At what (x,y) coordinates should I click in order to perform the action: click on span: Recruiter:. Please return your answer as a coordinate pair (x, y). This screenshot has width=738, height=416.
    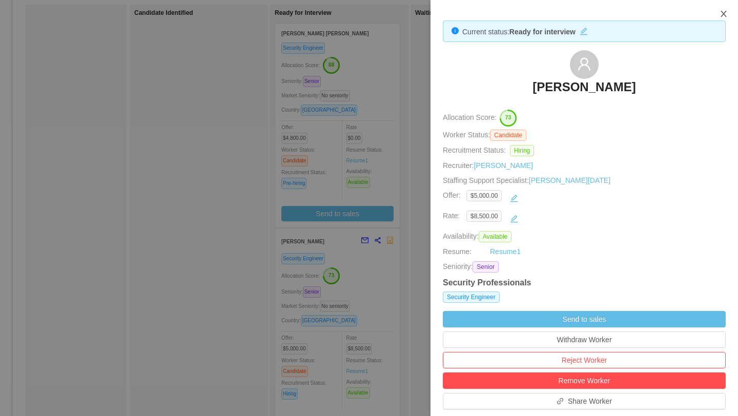
    Looking at the image, I should click on (488, 166).